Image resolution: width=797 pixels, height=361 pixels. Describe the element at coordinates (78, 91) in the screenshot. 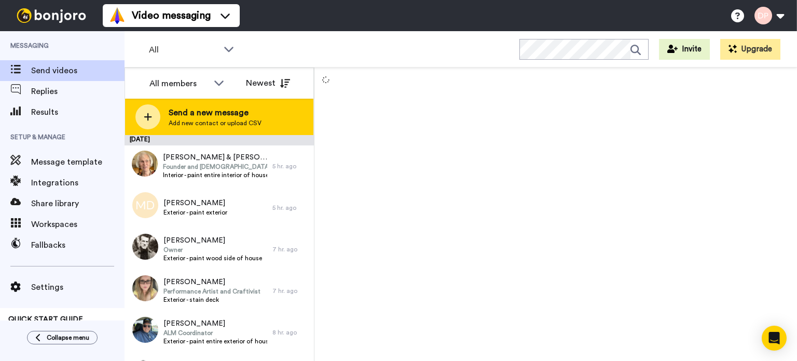

I see `span: Replies` at that location.